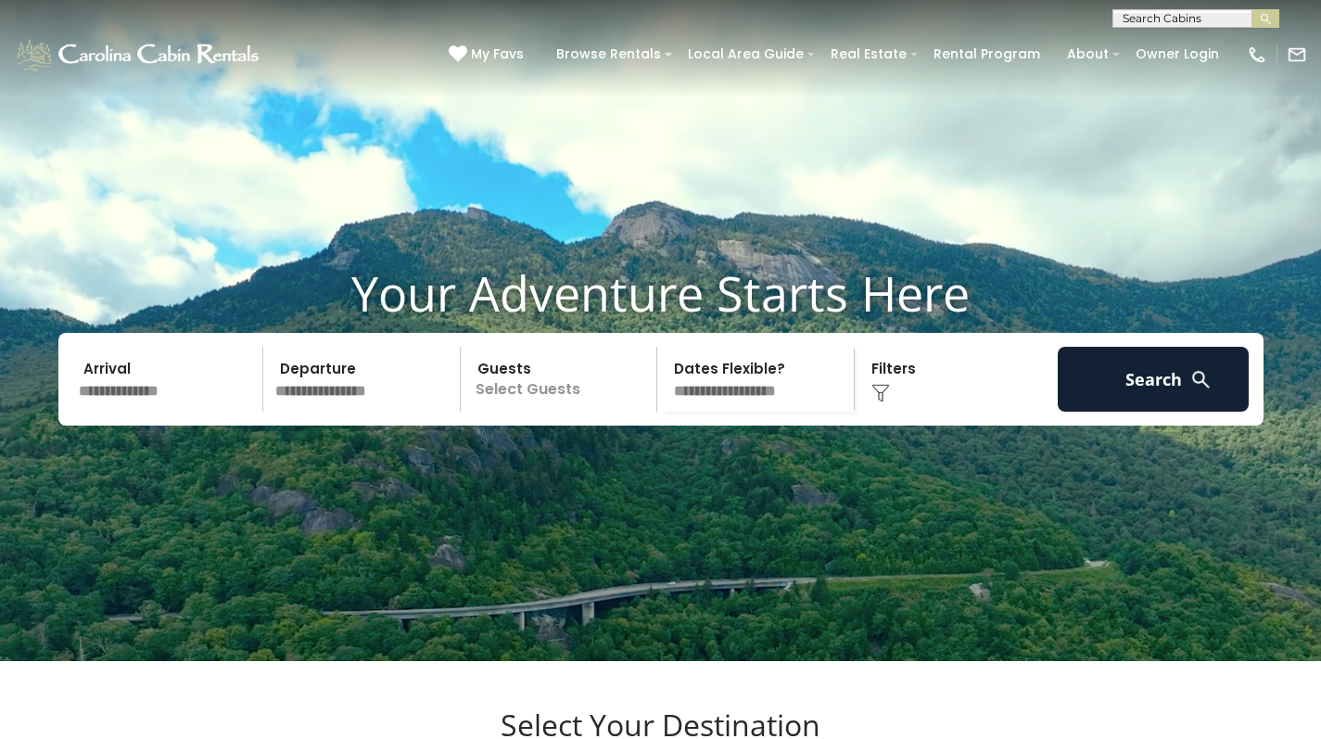 This screenshot has width=1321, height=739. I want to click on img: White-1-1-2.png, so click(139, 55).